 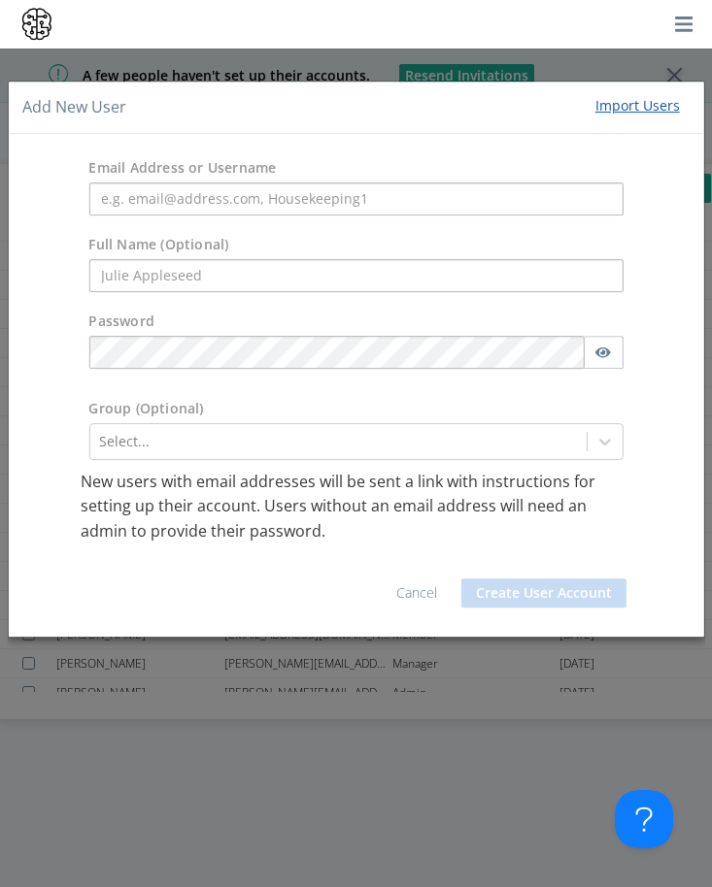 I want to click on label: Password, so click(x=121, y=321).